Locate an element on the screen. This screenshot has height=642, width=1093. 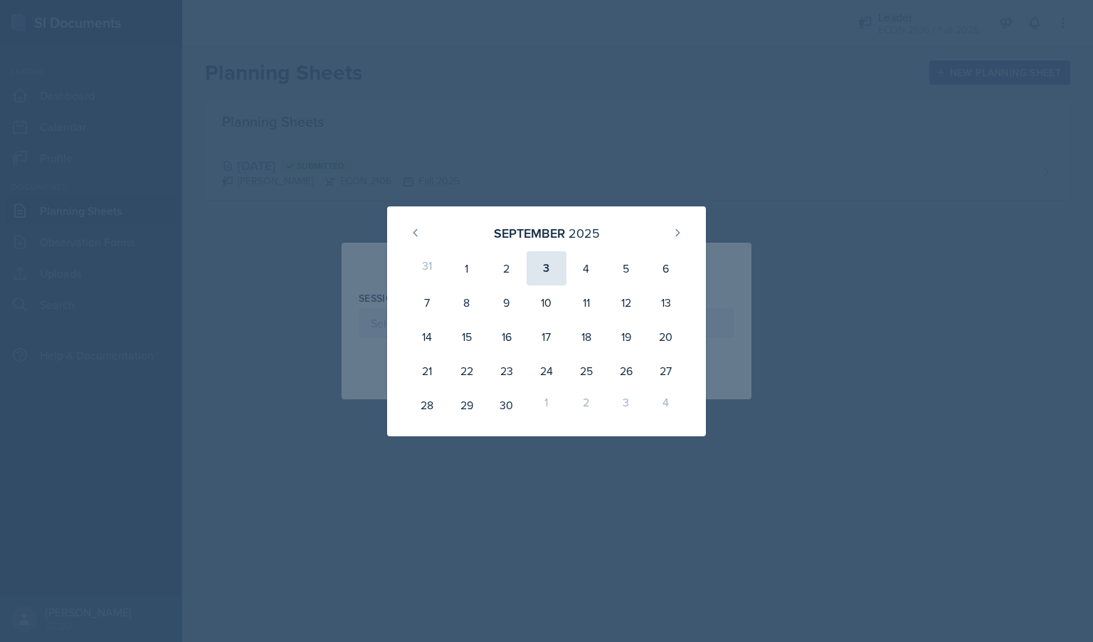
div: 30 is located at coordinates (506, 405).